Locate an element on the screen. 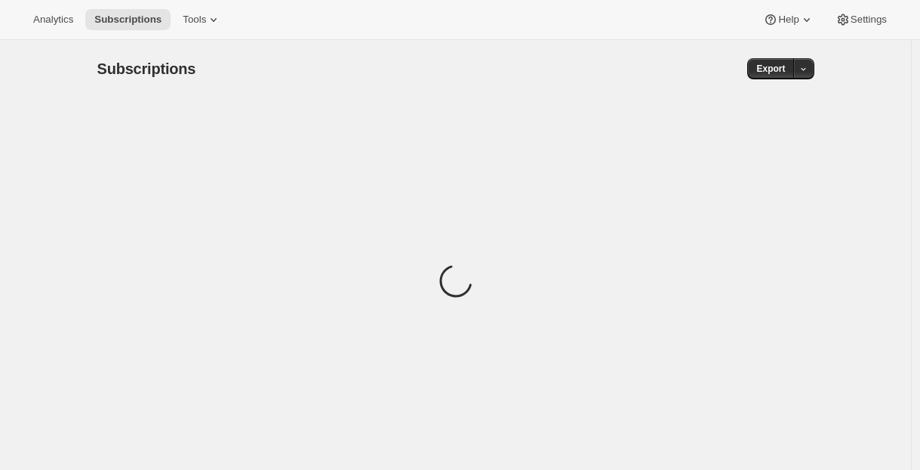  span: Analytics is located at coordinates (53, 20).